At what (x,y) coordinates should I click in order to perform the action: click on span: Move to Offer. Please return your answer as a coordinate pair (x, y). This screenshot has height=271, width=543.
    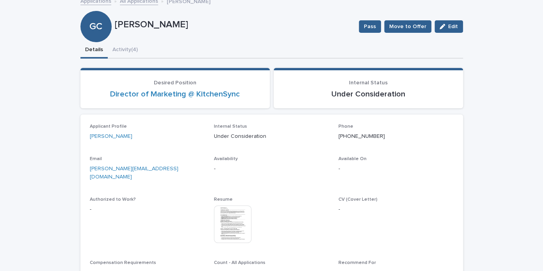
    Looking at the image, I should click on (407, 27).